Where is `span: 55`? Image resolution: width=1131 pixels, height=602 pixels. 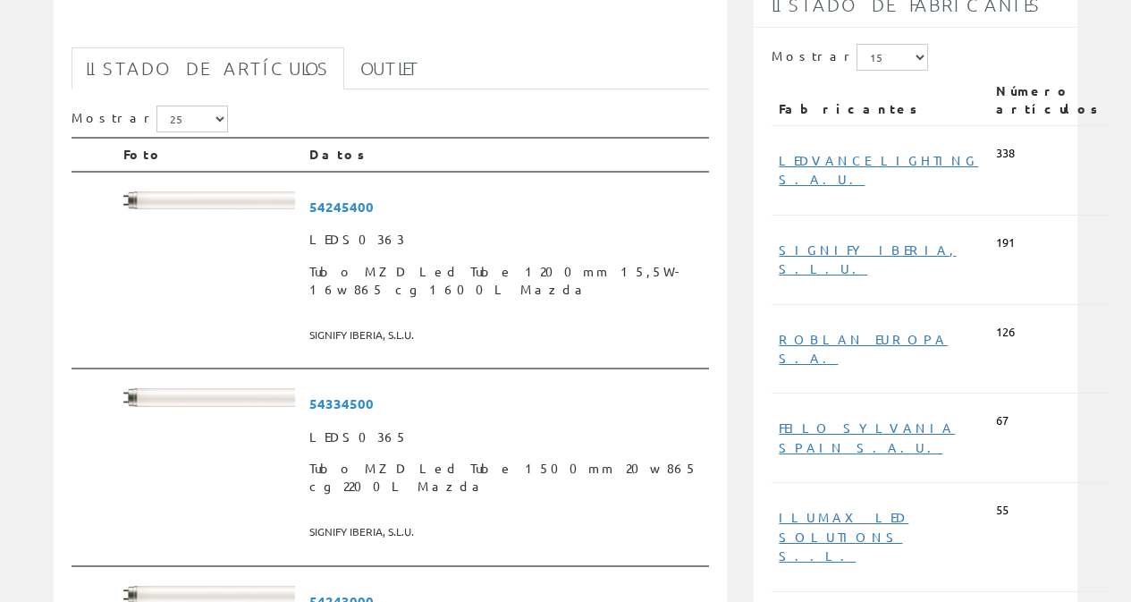
span: 55 is located at coordinates (1002, 510).